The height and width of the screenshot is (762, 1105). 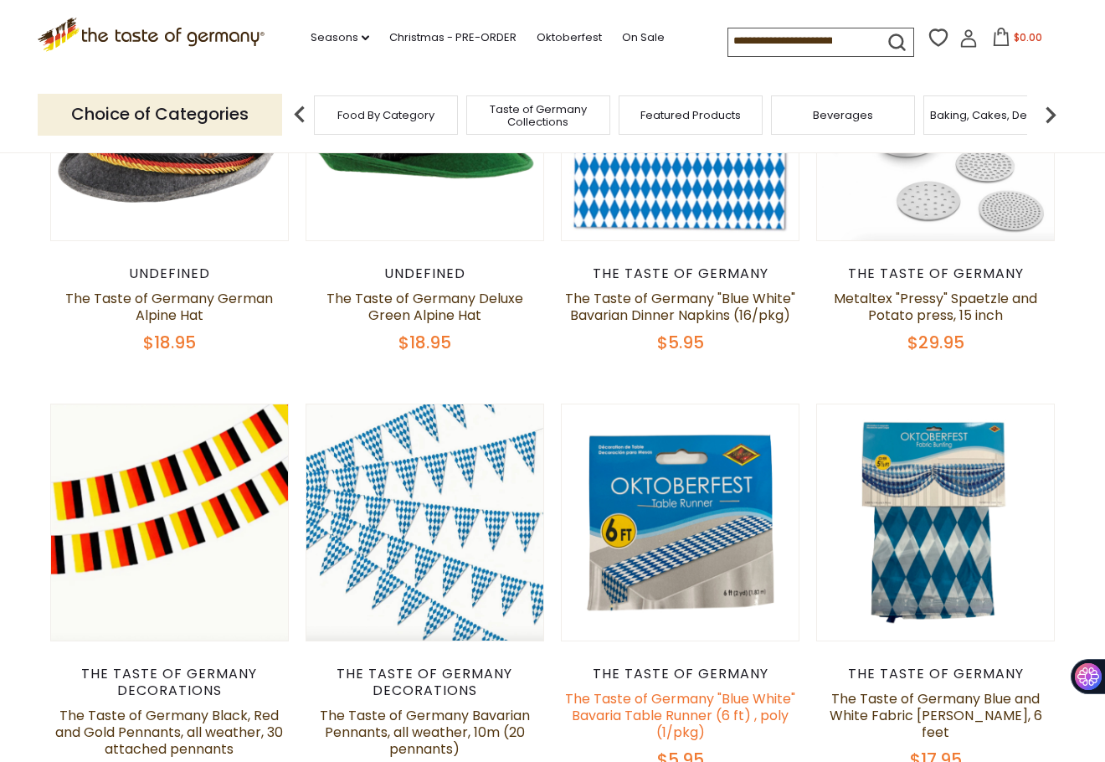 I want to click on a: Taste of Germany Collections, so click(x=538, y=116).